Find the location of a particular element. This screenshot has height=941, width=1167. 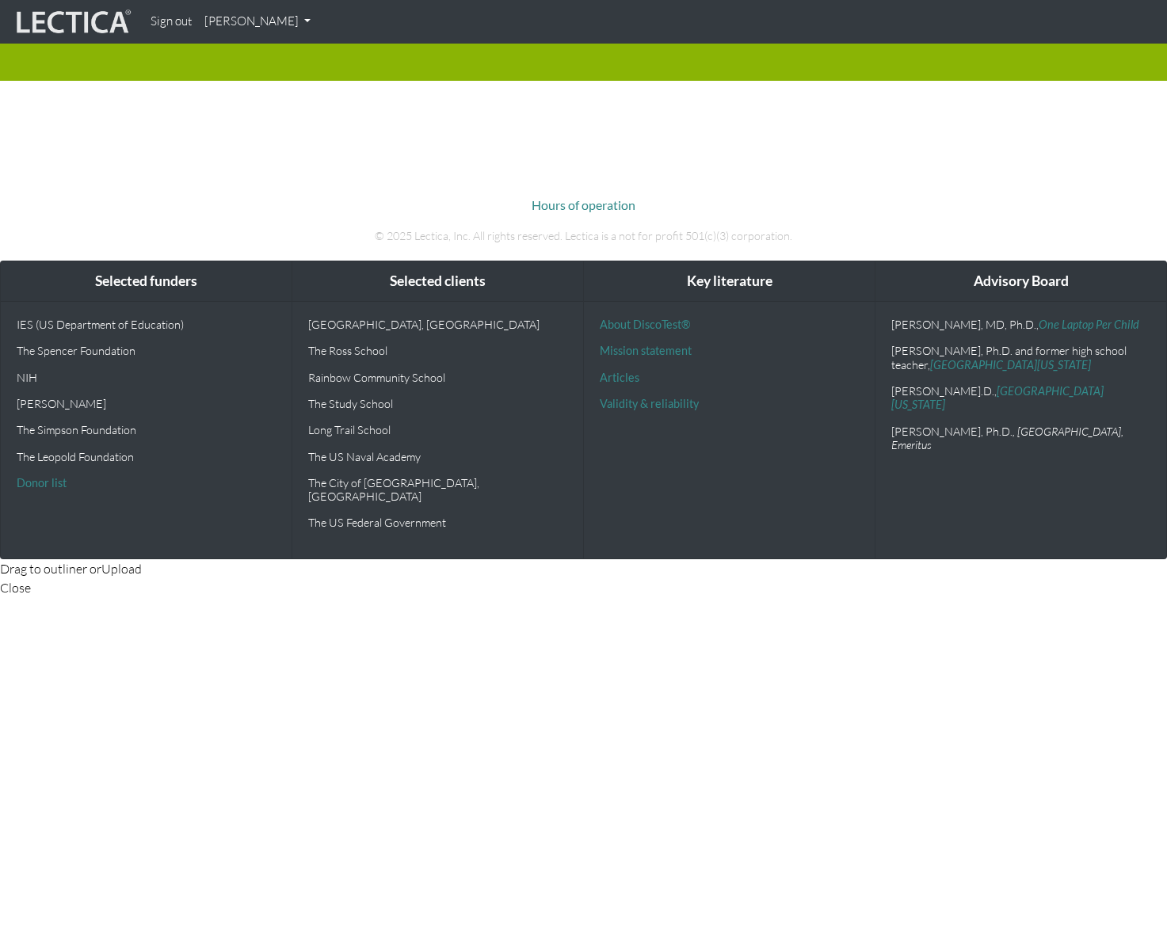

a: Articles is located at coordinates (620, 377).